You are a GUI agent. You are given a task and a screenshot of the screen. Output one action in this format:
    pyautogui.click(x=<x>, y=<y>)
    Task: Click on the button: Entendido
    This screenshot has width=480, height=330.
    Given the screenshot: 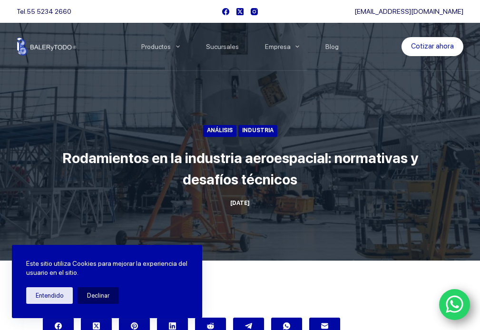 What is the action you would take?
    pyautogui.click(x=49, y=295)
    